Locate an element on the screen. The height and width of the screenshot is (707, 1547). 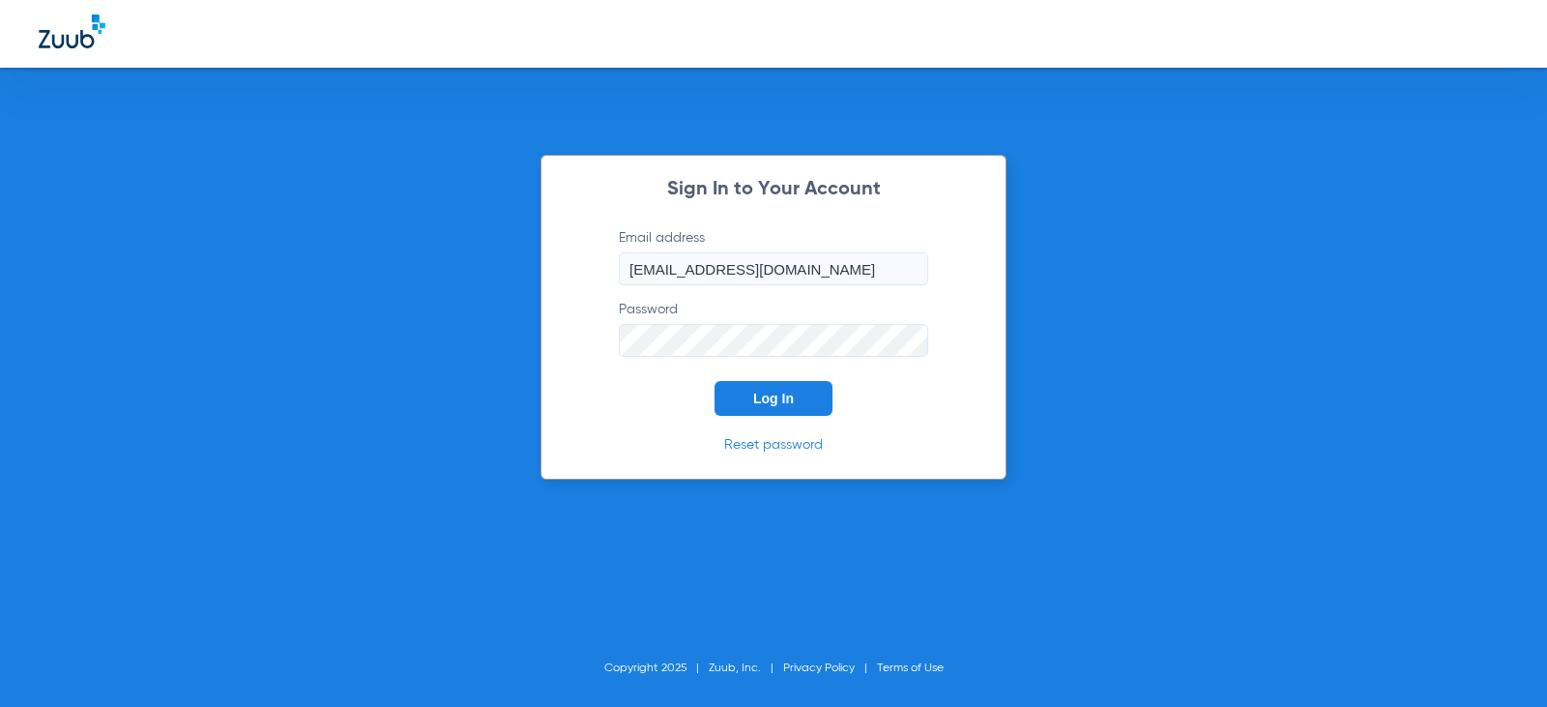
li: Copyright 2025 is located at coordinates (656, 668).